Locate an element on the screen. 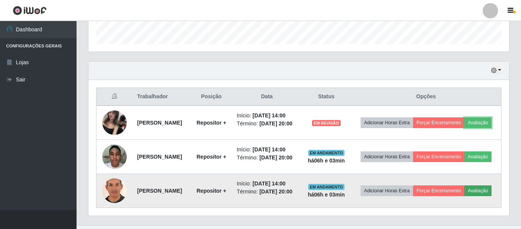 The image size is (521, 229). th: Posição is located at coordinates (211, 97).